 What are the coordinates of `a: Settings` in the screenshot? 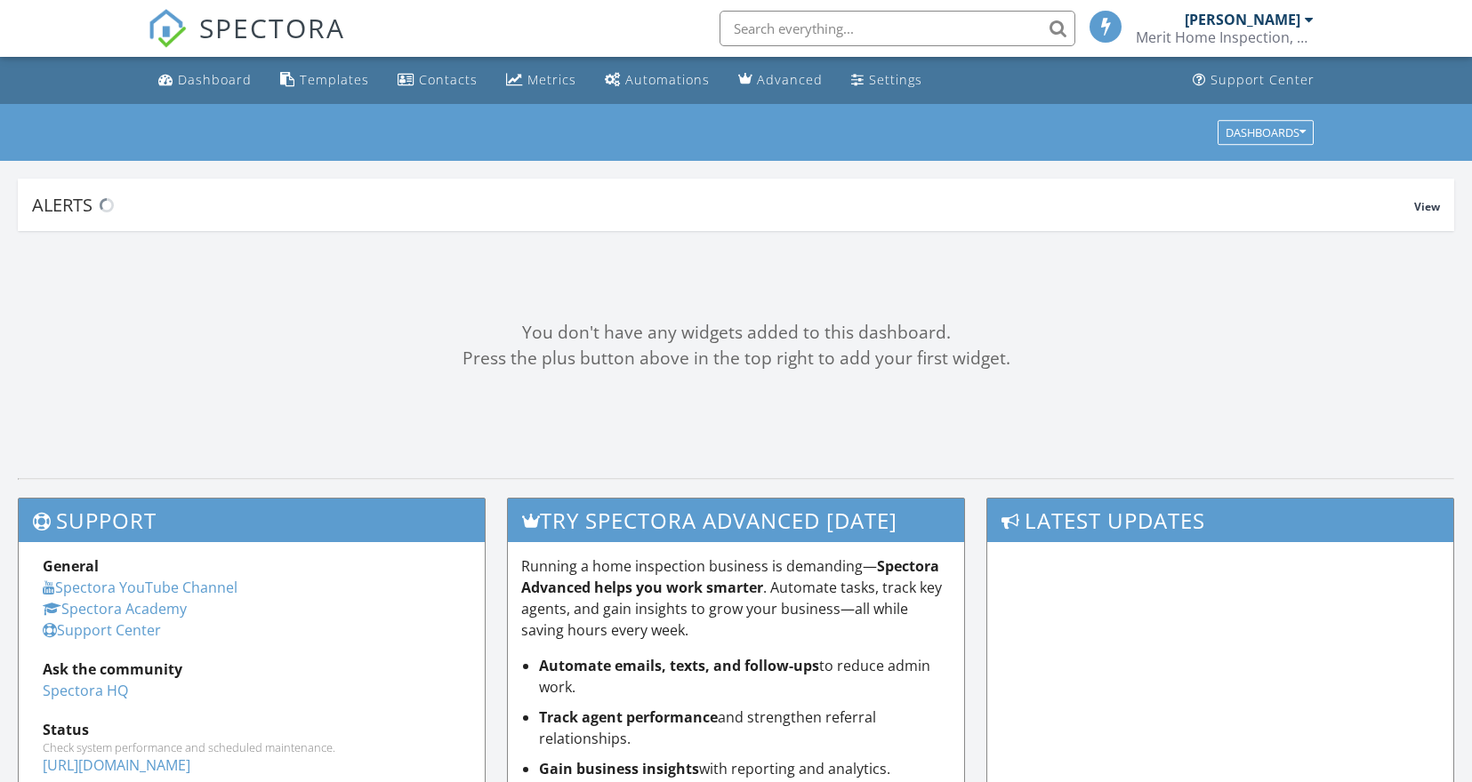 It's located at (886, 80).